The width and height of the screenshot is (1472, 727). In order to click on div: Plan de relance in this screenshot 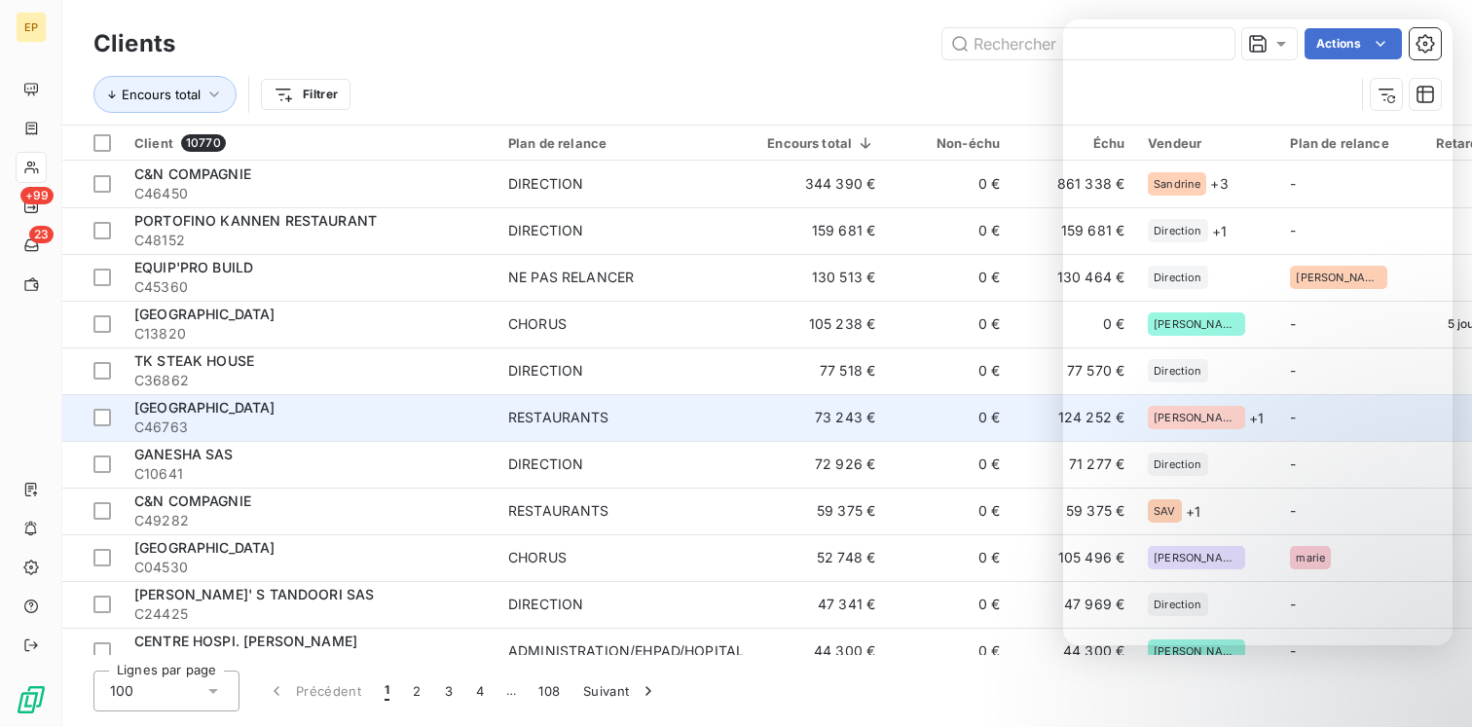, I will do `click(626, 143)`.